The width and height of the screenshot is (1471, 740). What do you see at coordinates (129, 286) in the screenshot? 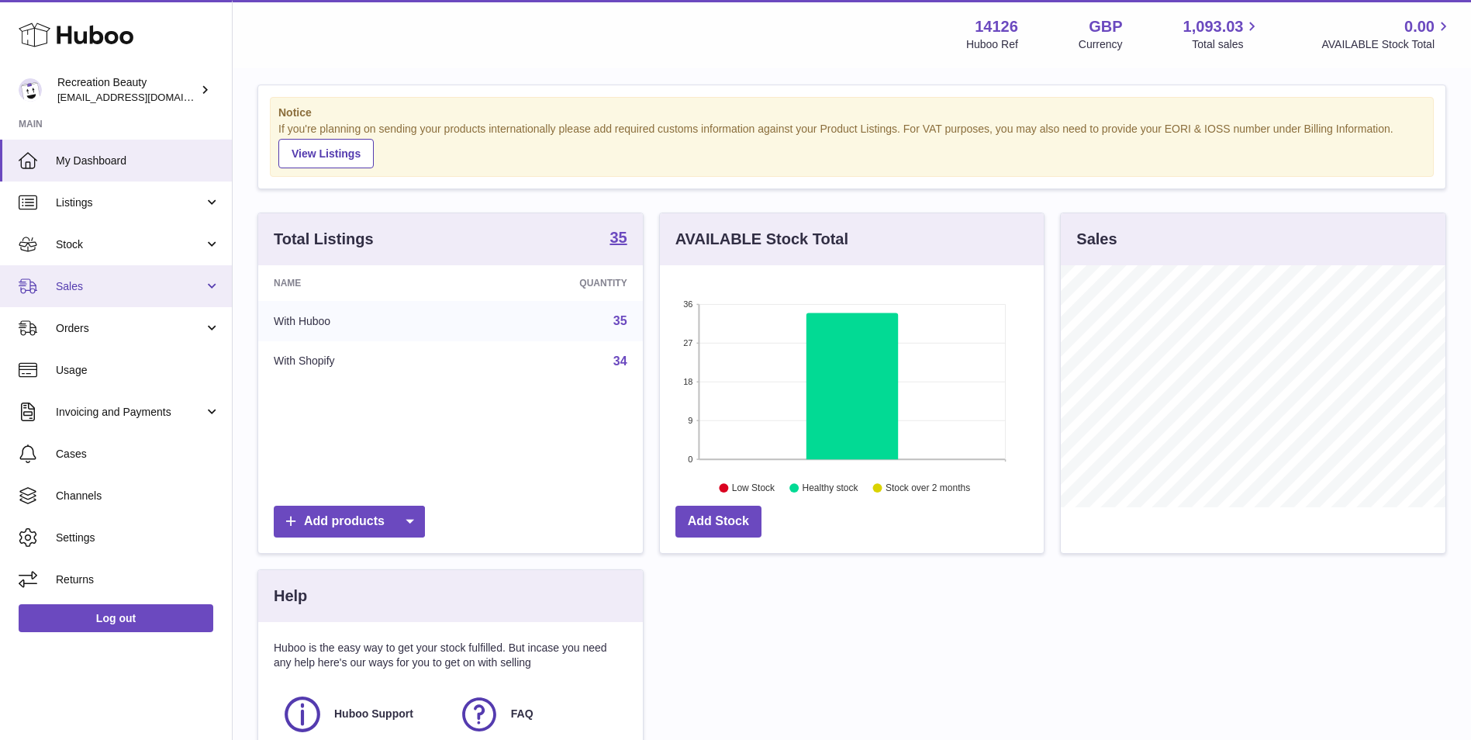
I see `span: Sales` at bounding box center [129, 286].